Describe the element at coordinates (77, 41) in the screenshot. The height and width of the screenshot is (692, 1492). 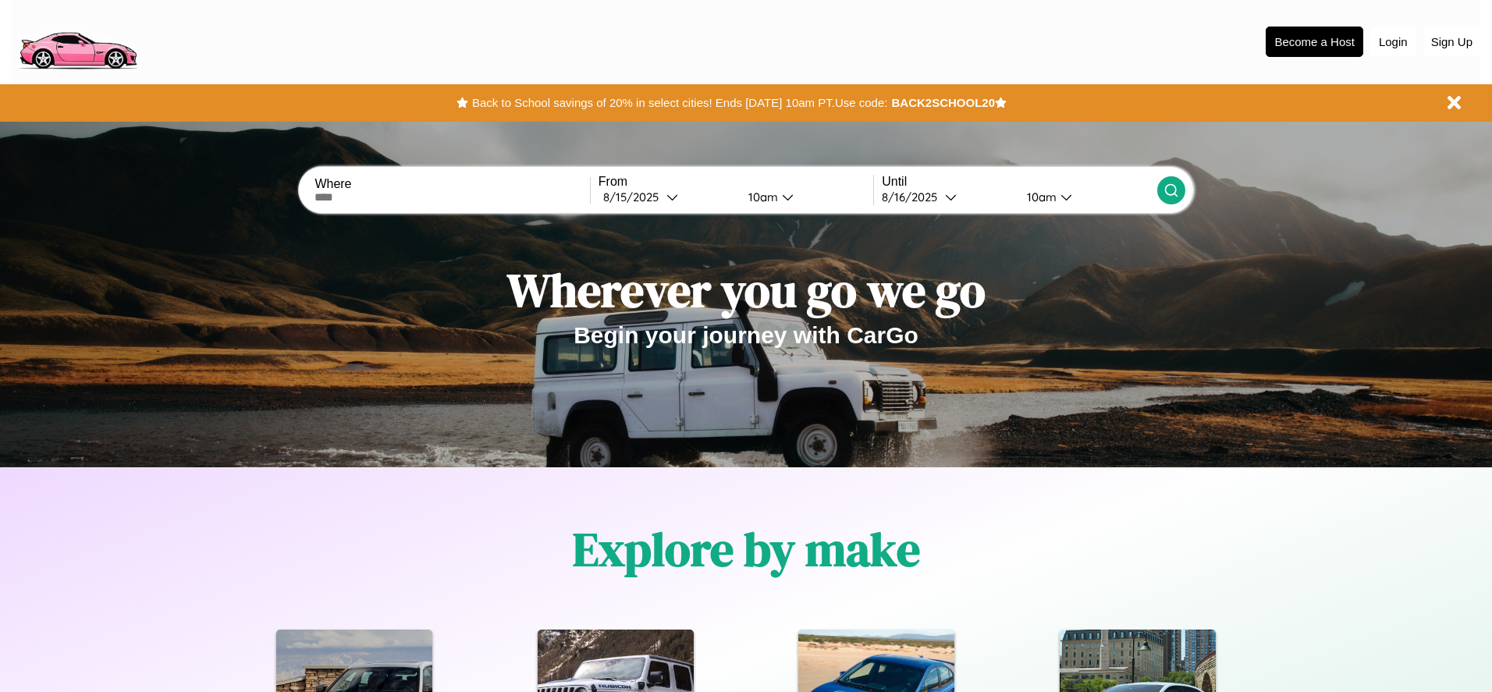
I see `img: logo` at that location.